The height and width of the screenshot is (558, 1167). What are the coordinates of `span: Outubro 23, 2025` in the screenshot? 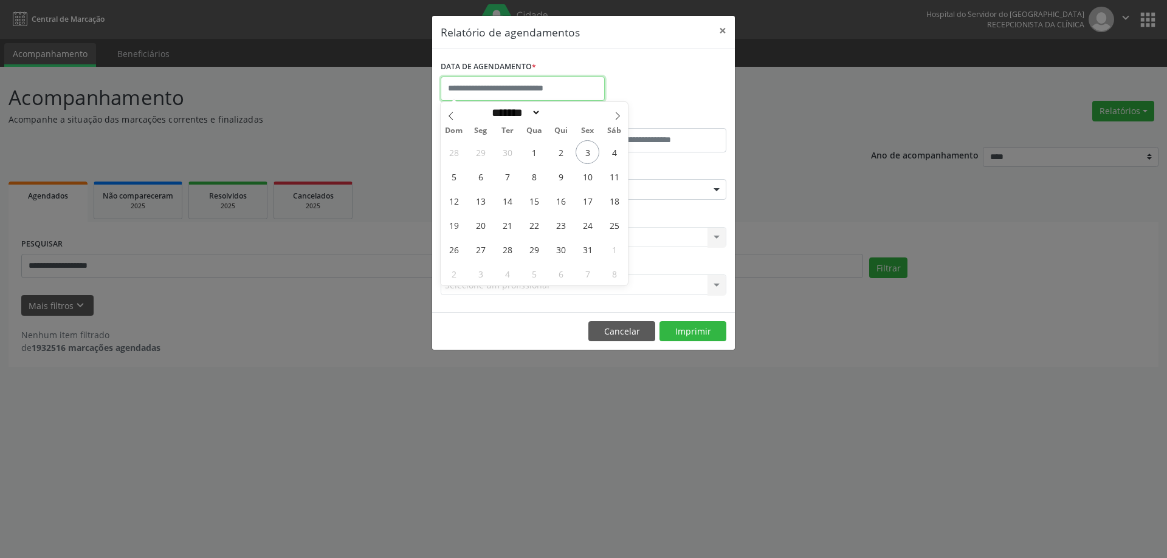 It's located at (560, 225).